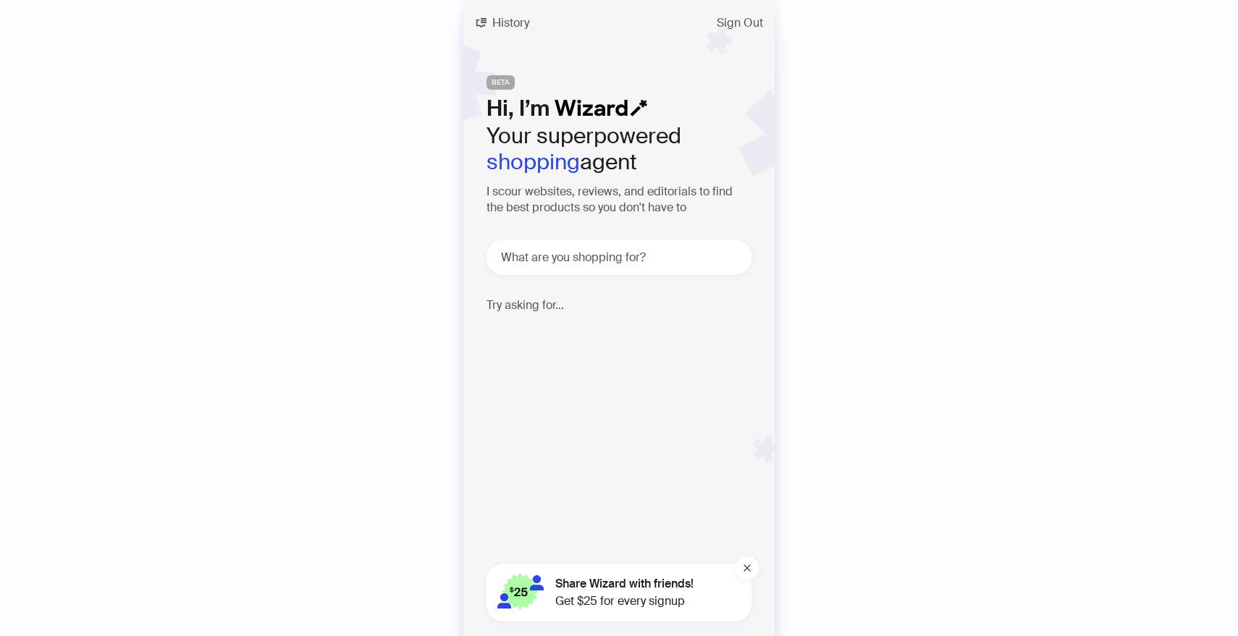 This screenshot has width=1238, height=636. I want to click on button: Sign Out, so click(740, 23).